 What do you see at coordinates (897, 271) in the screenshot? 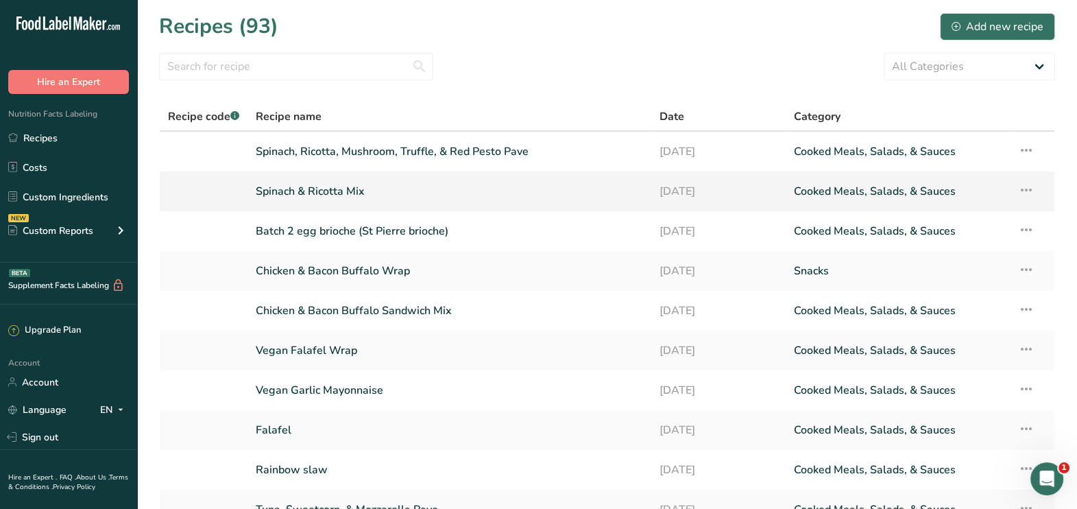
I see `a: Snacks` at bounding box center [897, 271].